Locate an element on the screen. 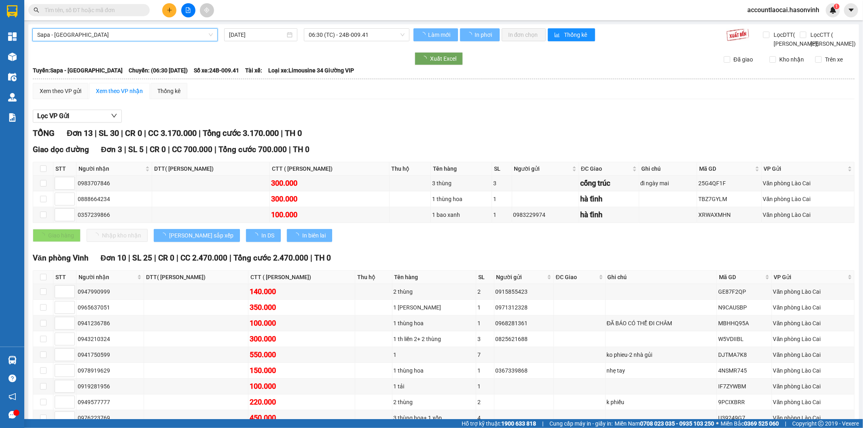 Image resolution: width=863 pixels, height=428 pixels. span: question-circle is located at coordinates (12, 378).